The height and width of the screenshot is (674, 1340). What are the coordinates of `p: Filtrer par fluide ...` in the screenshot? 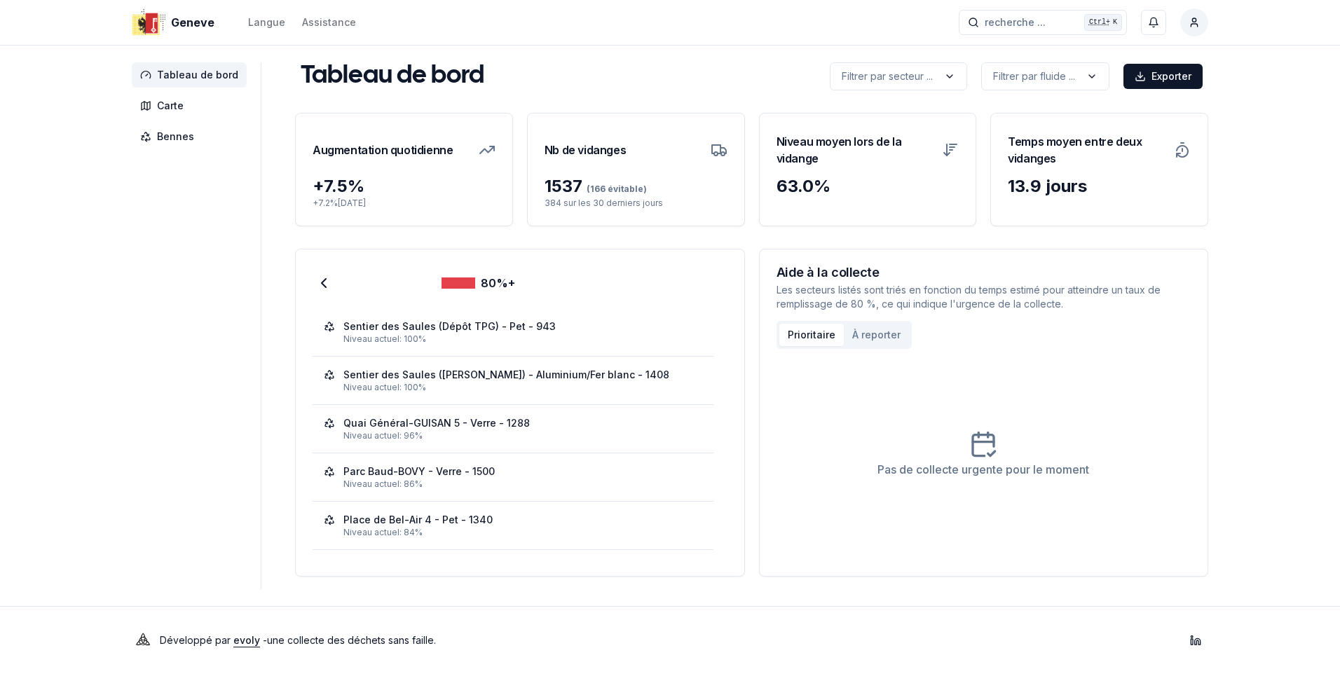 It's located at (1034, 76).